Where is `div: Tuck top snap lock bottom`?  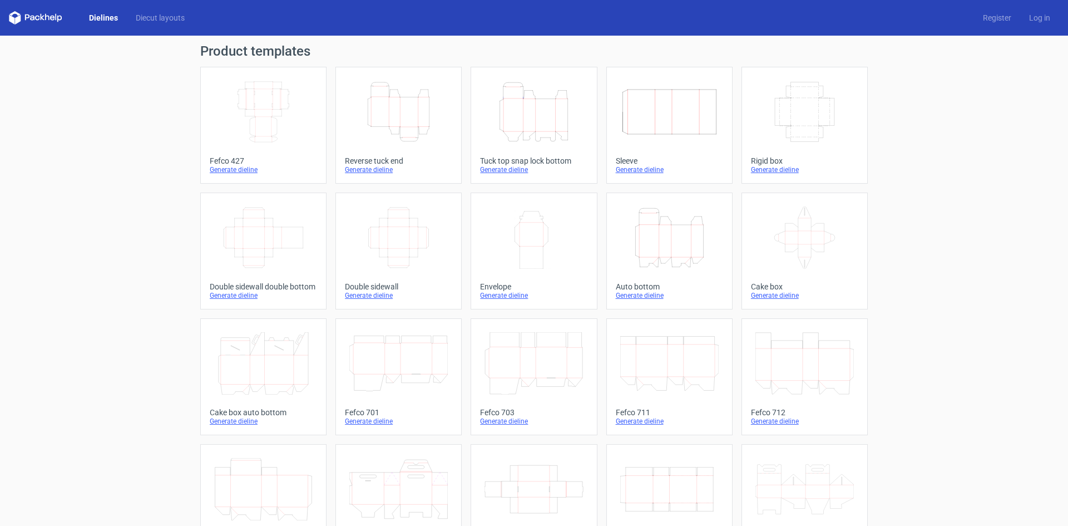 div: Tuck top snap lock bottom is located at coordinates (533, 161).